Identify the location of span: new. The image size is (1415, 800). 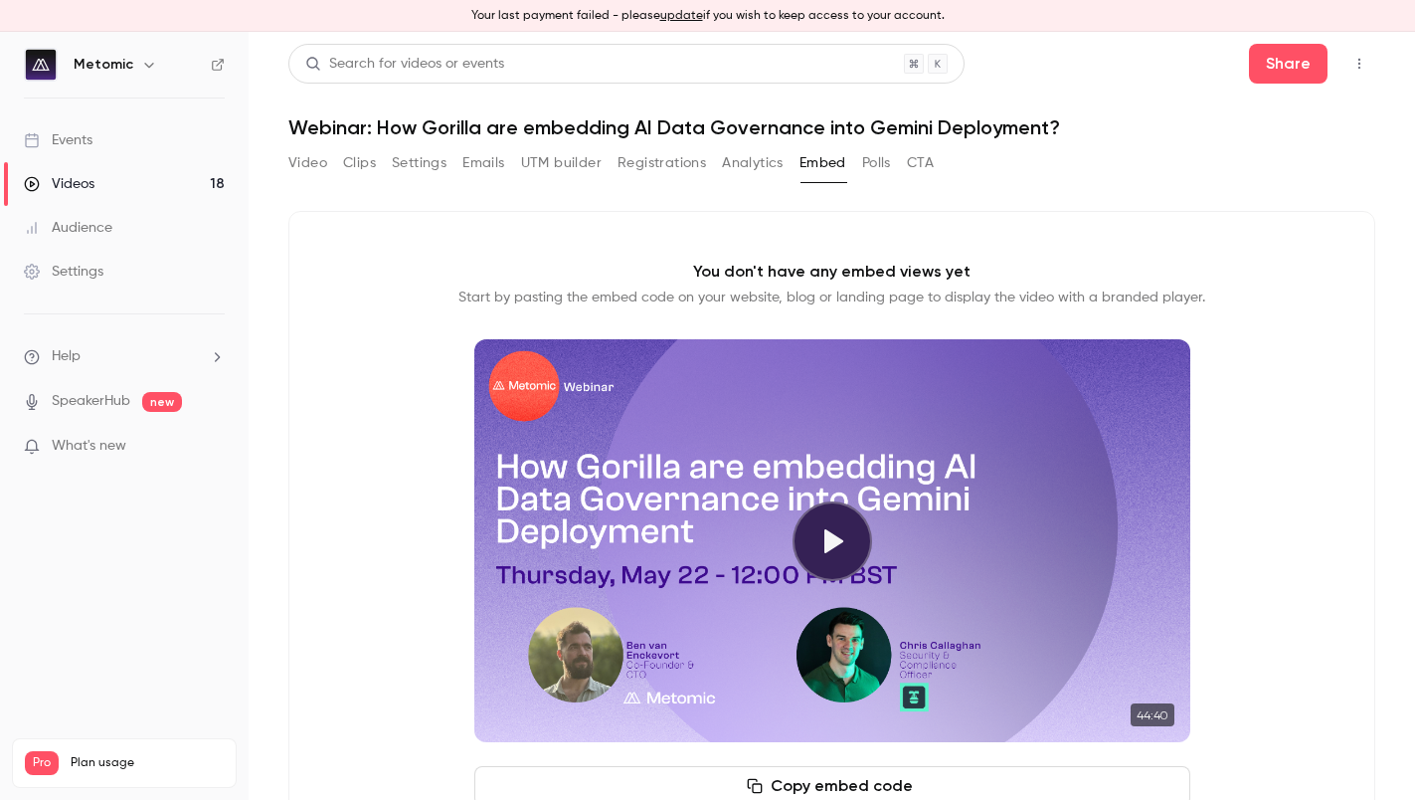
(162, 402).